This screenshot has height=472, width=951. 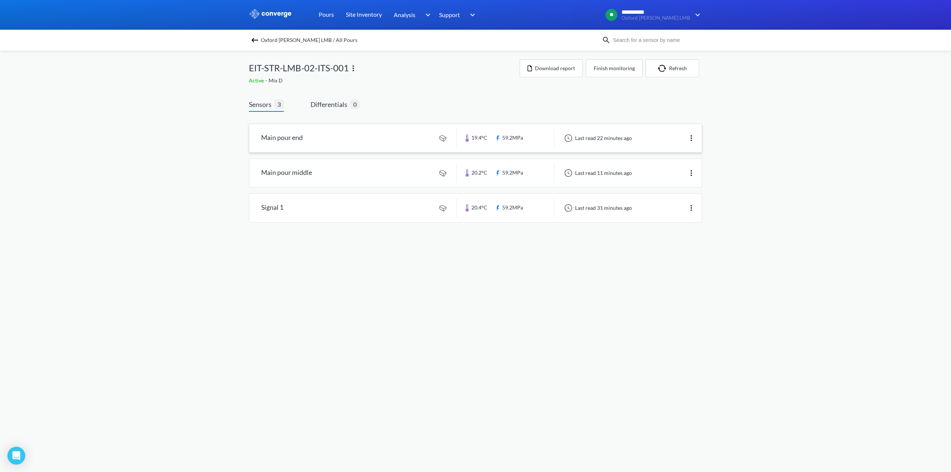 I want to click on span: Analysis, so click(x=404, y=14).